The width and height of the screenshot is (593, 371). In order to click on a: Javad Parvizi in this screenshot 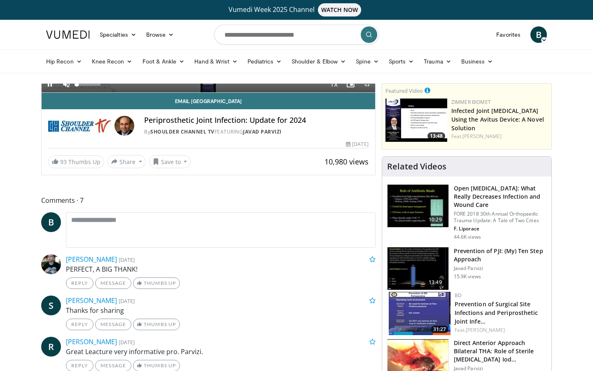, I will do `click(262, 131)`.